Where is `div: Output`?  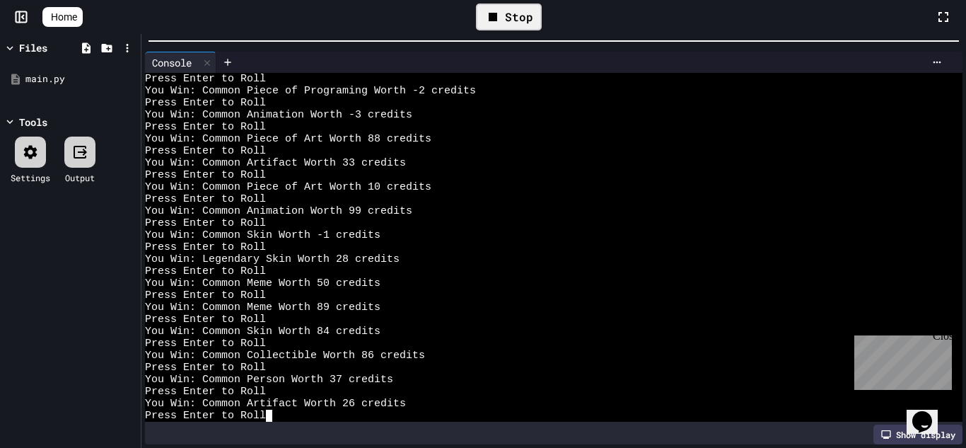
div: Output is located at coordinates (80, 177).